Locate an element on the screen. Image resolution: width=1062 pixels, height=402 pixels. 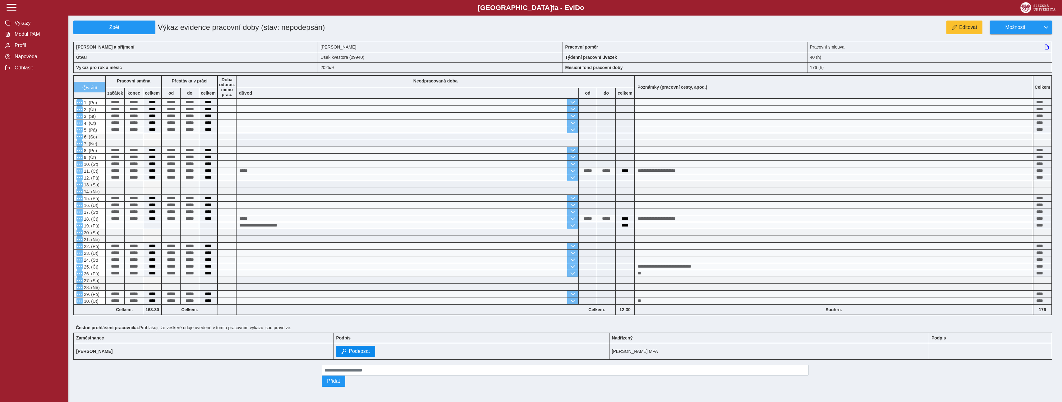
span: vrátit is located at coordinates (92, 87).